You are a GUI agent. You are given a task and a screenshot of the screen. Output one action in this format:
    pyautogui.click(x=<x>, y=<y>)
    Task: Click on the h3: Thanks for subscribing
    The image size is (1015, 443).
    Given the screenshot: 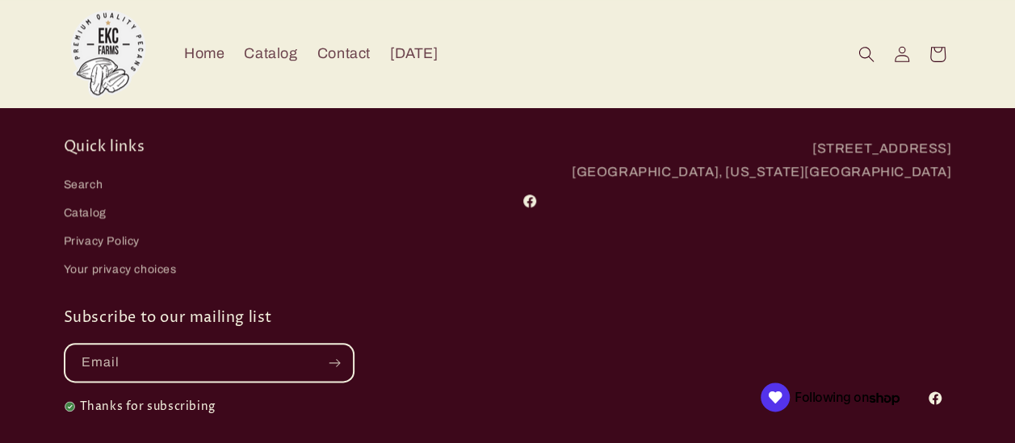 What is the action you would take?
    pyautogui.click(x=140, y=407)
    